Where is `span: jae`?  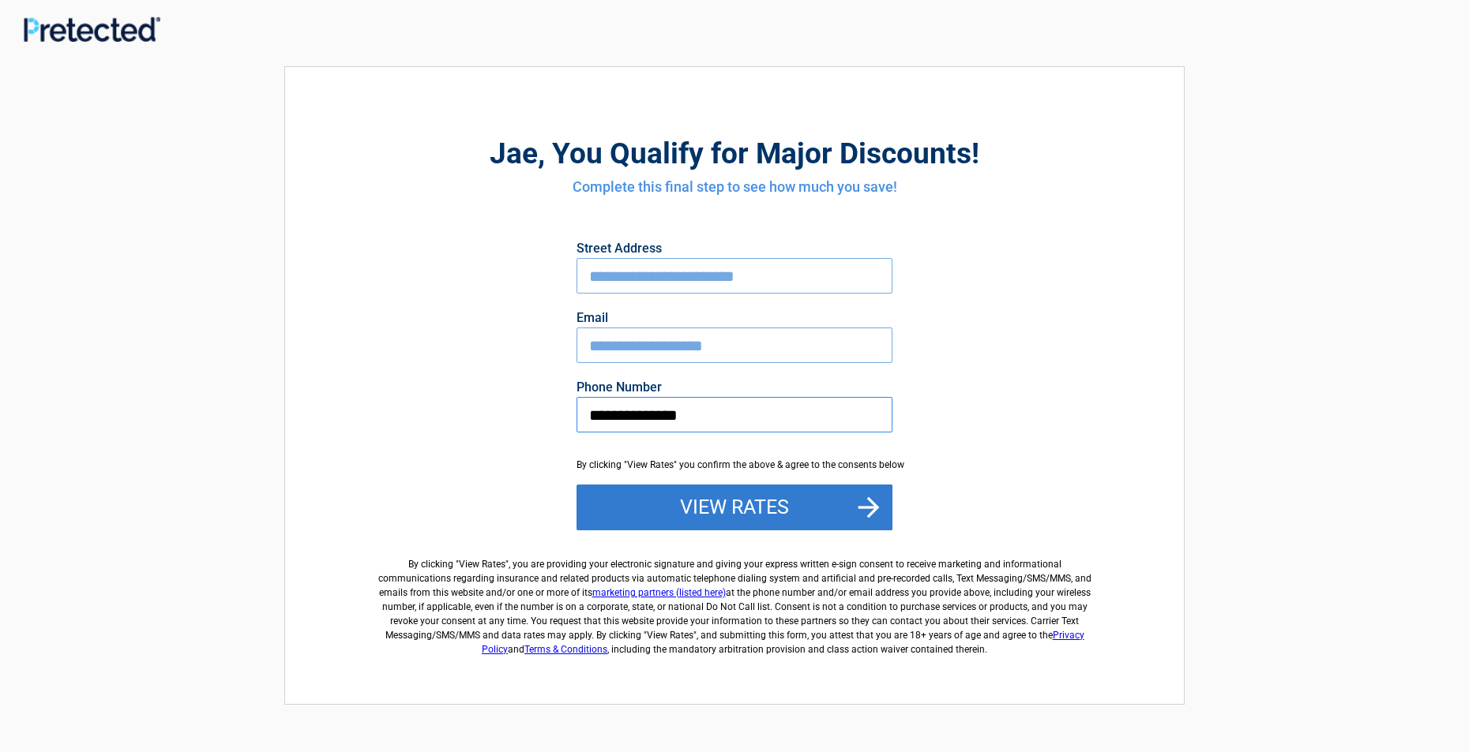 span: jae is located at coordinates (513, 153).